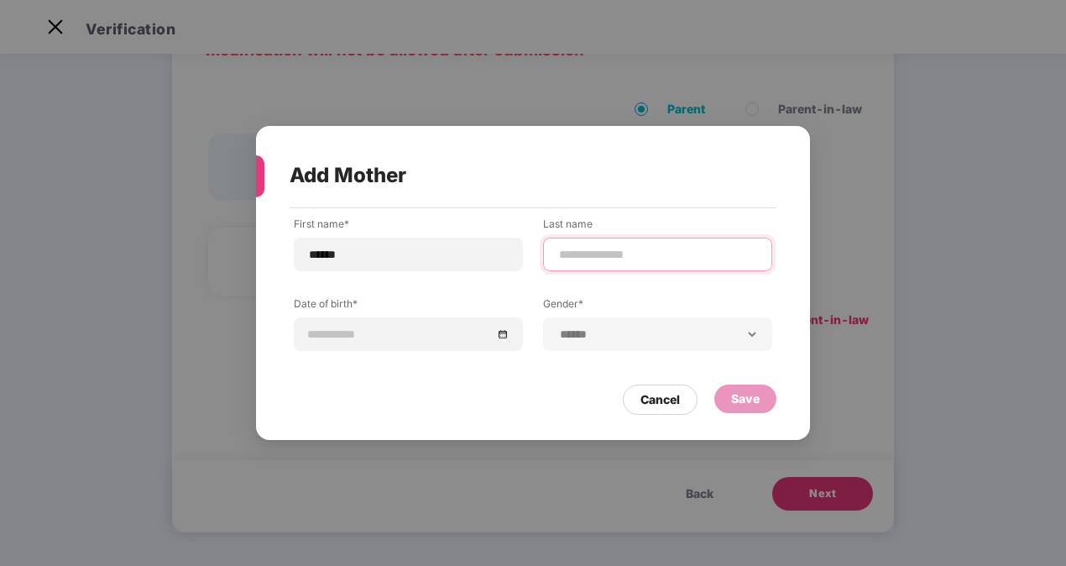 This screenshot has width=1066, height=566. What do you see at coordinates (657, 306) in the screenshot?
I see `label: Gender*` at bounding box center [657, 306].